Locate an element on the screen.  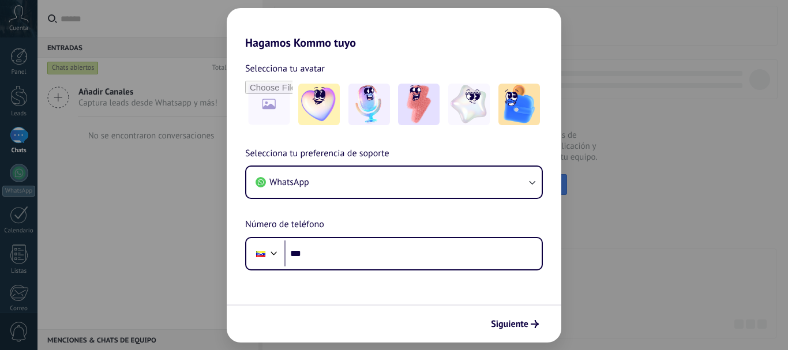
button: WhatsApp is located at coordinates (394, 182).